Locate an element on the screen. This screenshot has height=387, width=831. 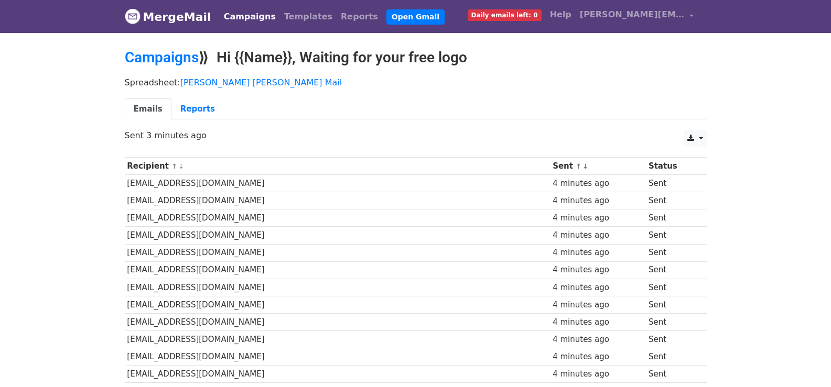
a: Open Gmail is located at coordinates (415, 17).